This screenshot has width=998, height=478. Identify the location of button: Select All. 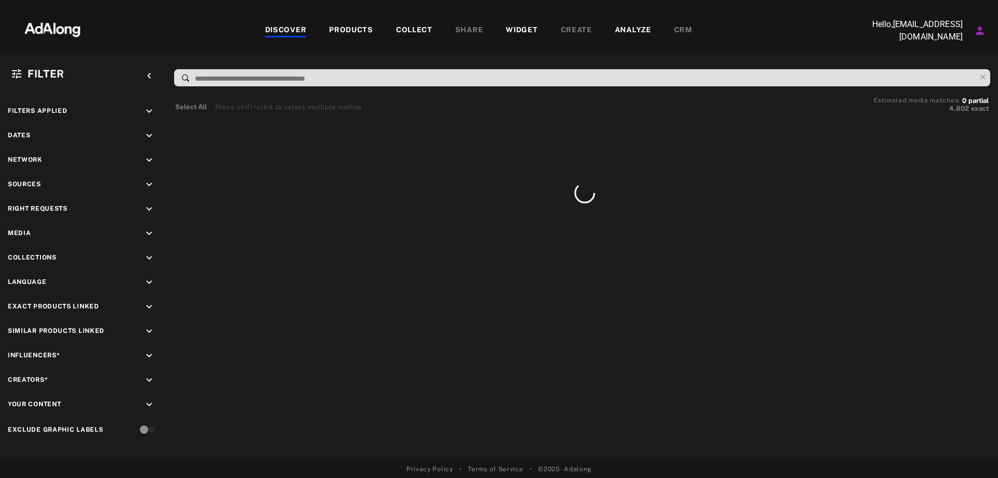
(191, 107).